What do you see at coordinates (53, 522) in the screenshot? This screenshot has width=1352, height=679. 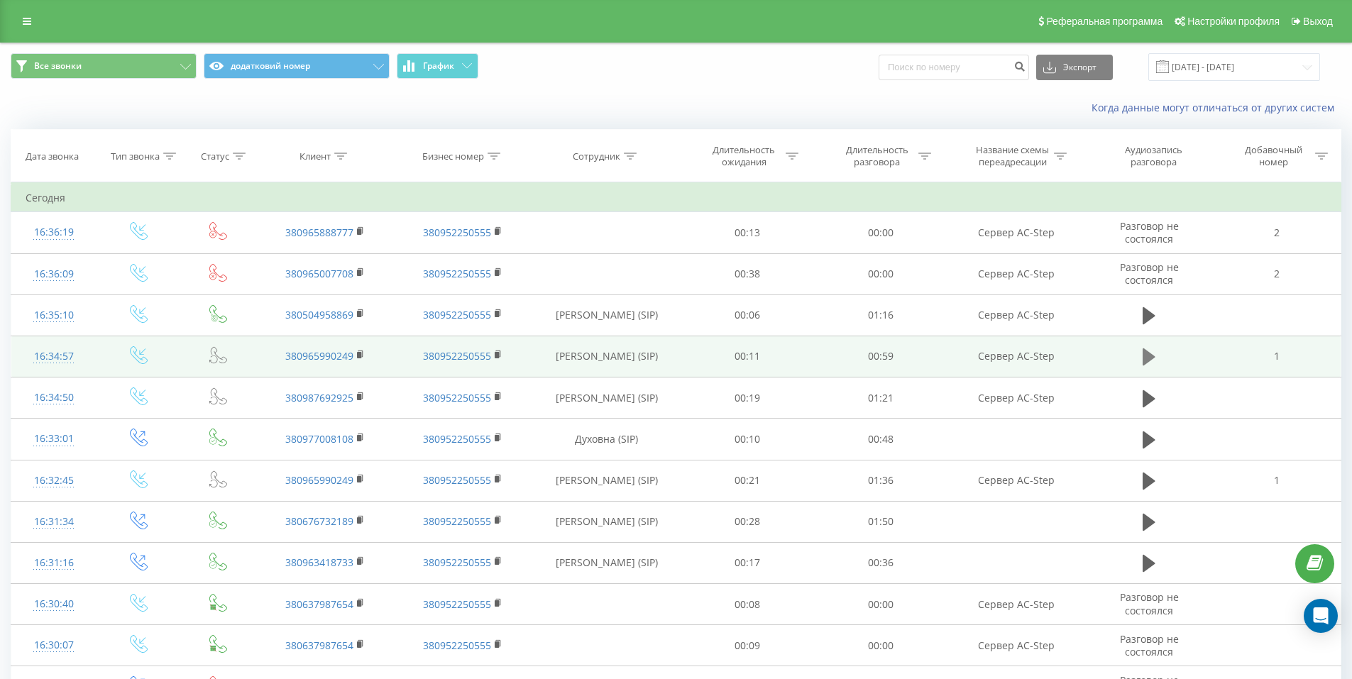 I see `div: 16:31:34` at bounding box center [53, 522].